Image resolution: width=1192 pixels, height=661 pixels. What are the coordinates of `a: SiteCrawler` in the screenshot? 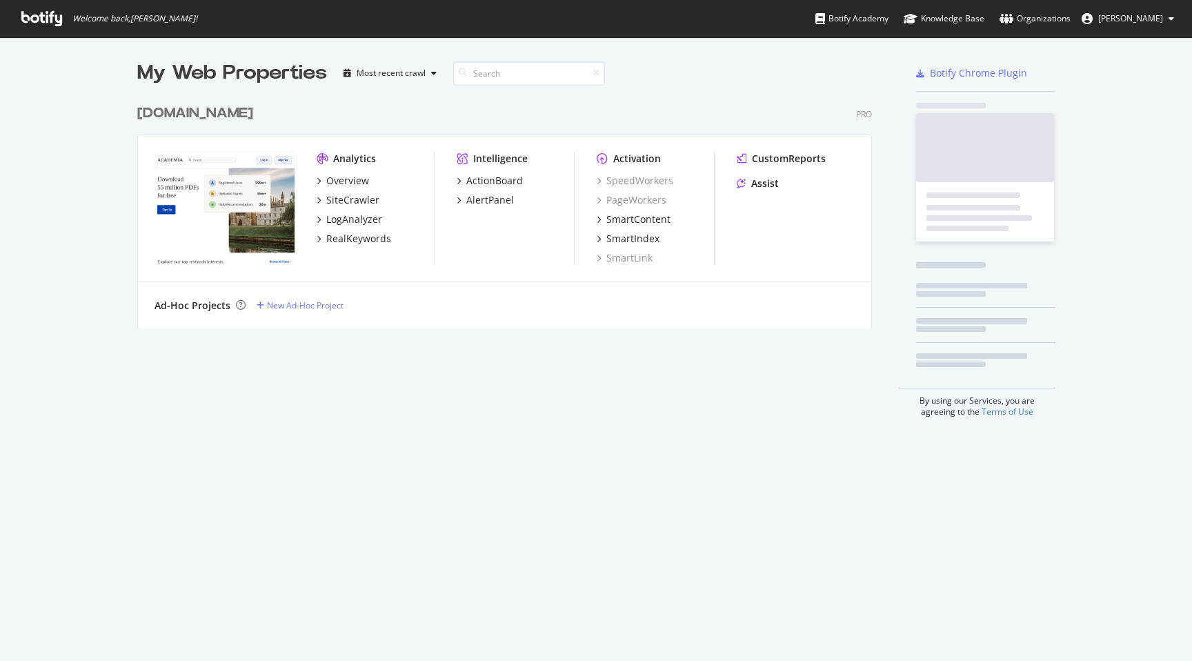 It's located at (348, 200).